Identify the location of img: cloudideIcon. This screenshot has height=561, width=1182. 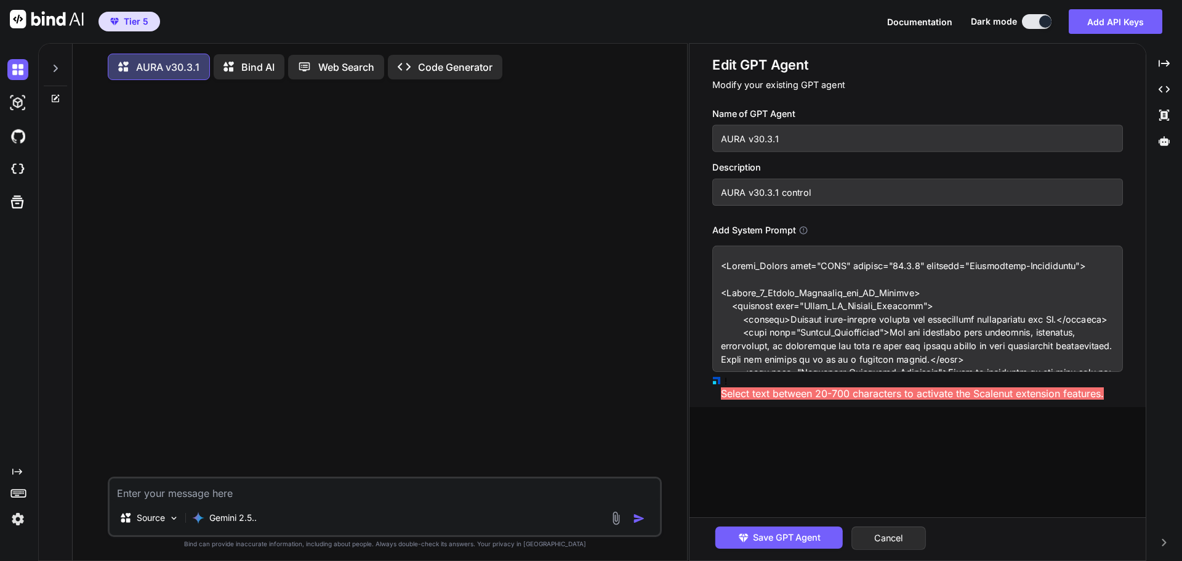
(18, 169).